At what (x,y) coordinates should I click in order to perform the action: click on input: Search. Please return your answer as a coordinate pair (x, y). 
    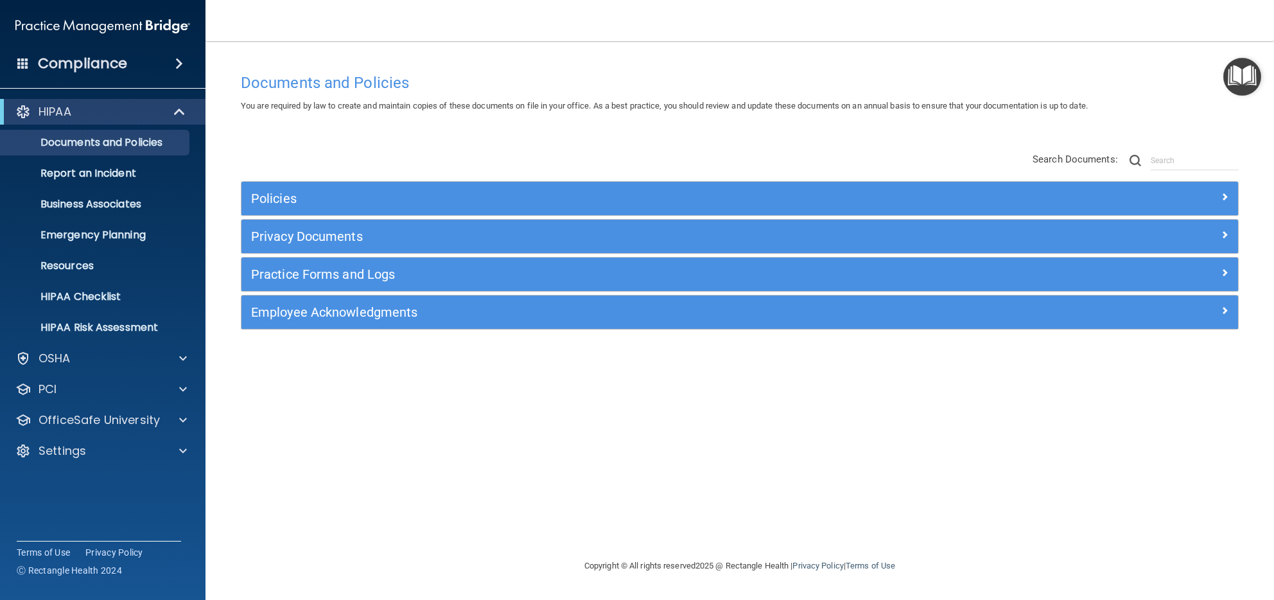
    Looking at the image, I should click on (1195, 161).